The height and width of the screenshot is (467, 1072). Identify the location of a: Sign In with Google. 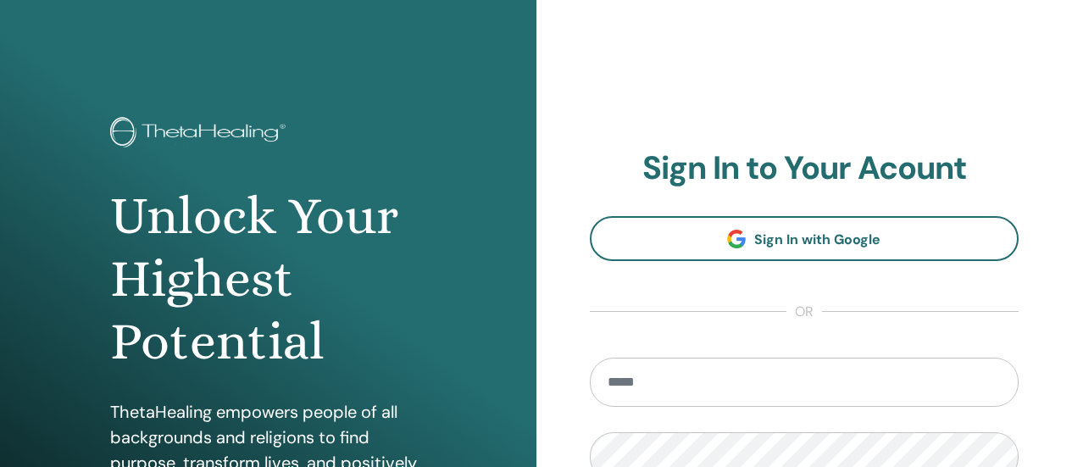
(804, 238).